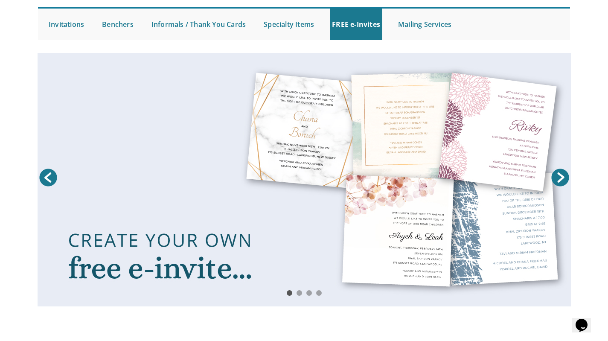 The height and width of the screenshot is (341, 608). What do you see at coordinates (424, 24) in the screenshot?
I see `a: Mailing Services` at bounding box center [424, 24].